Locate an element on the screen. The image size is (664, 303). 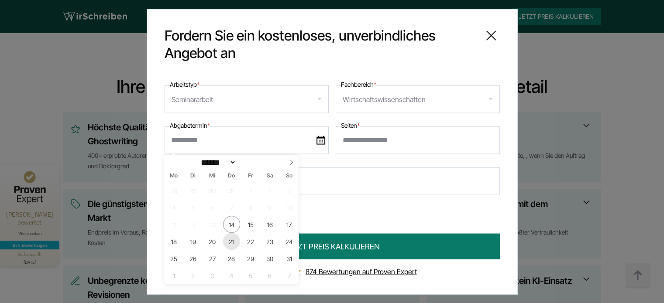
span: August 12, 2025 is located at coordinates (193, 224).